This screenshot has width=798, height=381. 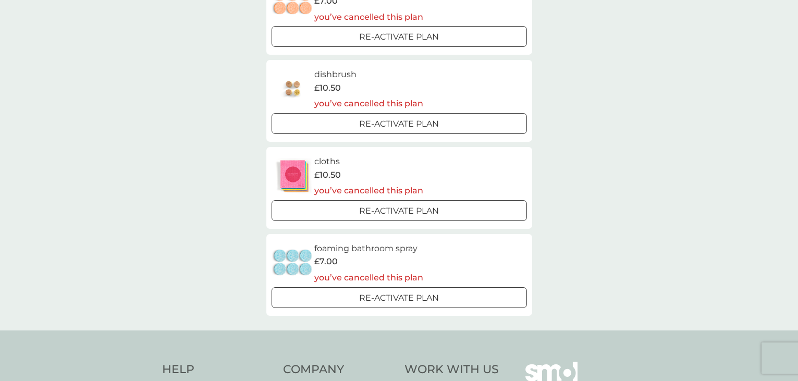 I want to click on img: foaming bathroom spray, so click(x=293, y=263).